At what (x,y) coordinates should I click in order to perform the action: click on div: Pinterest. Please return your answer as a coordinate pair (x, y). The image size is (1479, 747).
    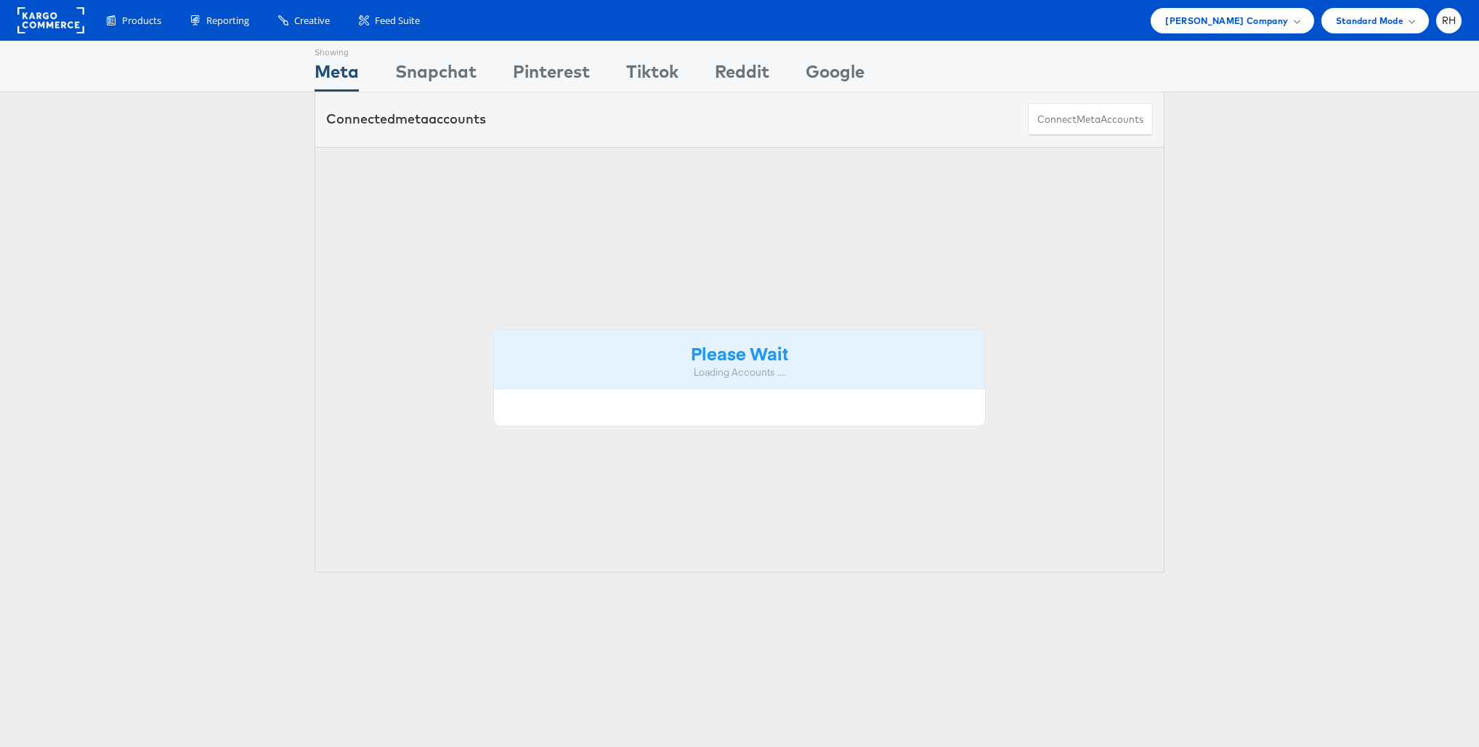
    Looking at the image, I should click on (551, 75).